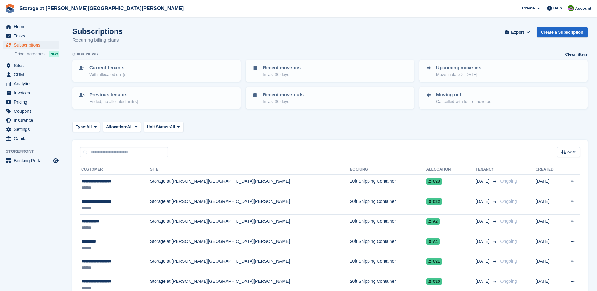  What do you see at coordinates (33, 84) in the screenshot?
I see `span: Analytics` at bounding box center [33, 84].